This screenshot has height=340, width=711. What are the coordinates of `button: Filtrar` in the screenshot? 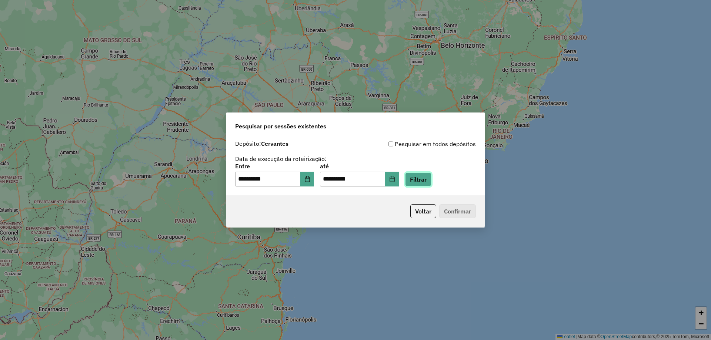 It's located at (418, 180).